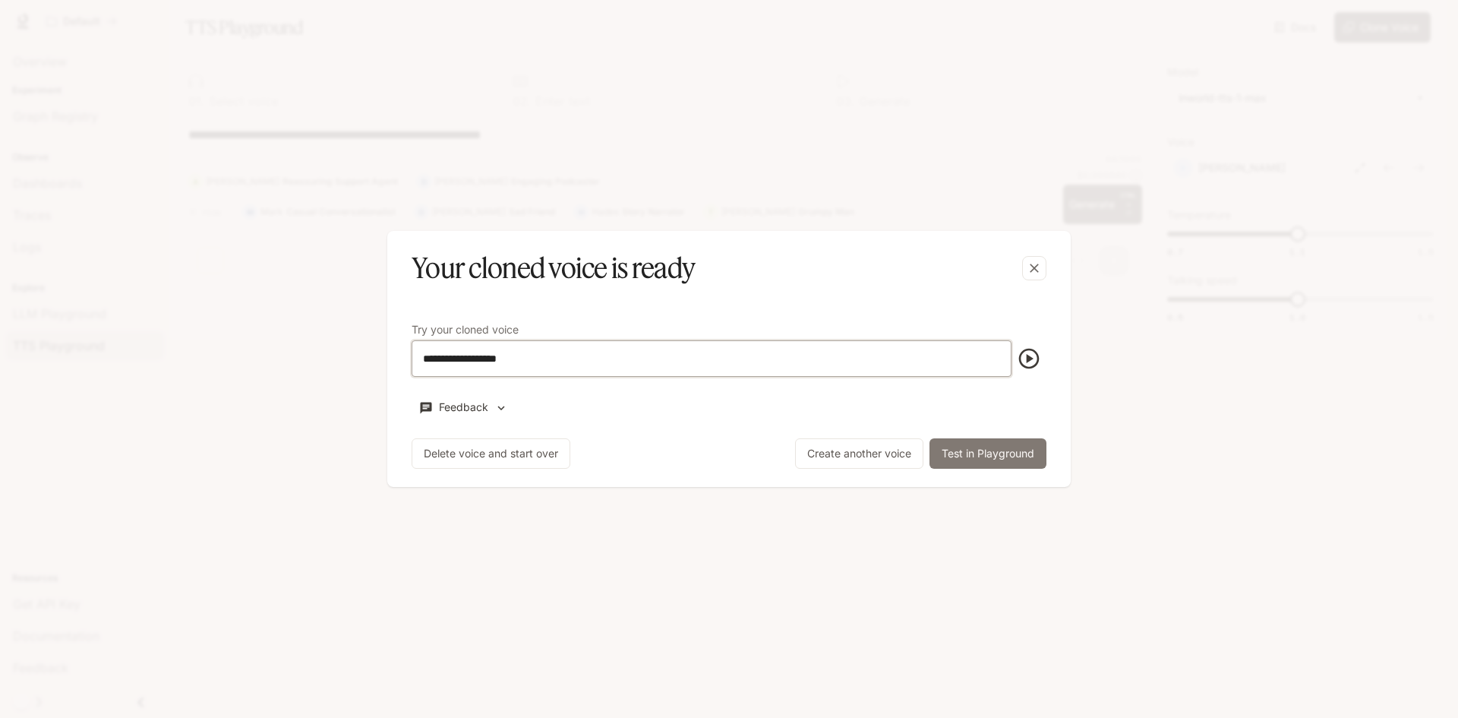  What do you see at coordinates (988, 453) in the screenshot?
I see `button: Test in Playground` at bounding box center [988, 453].